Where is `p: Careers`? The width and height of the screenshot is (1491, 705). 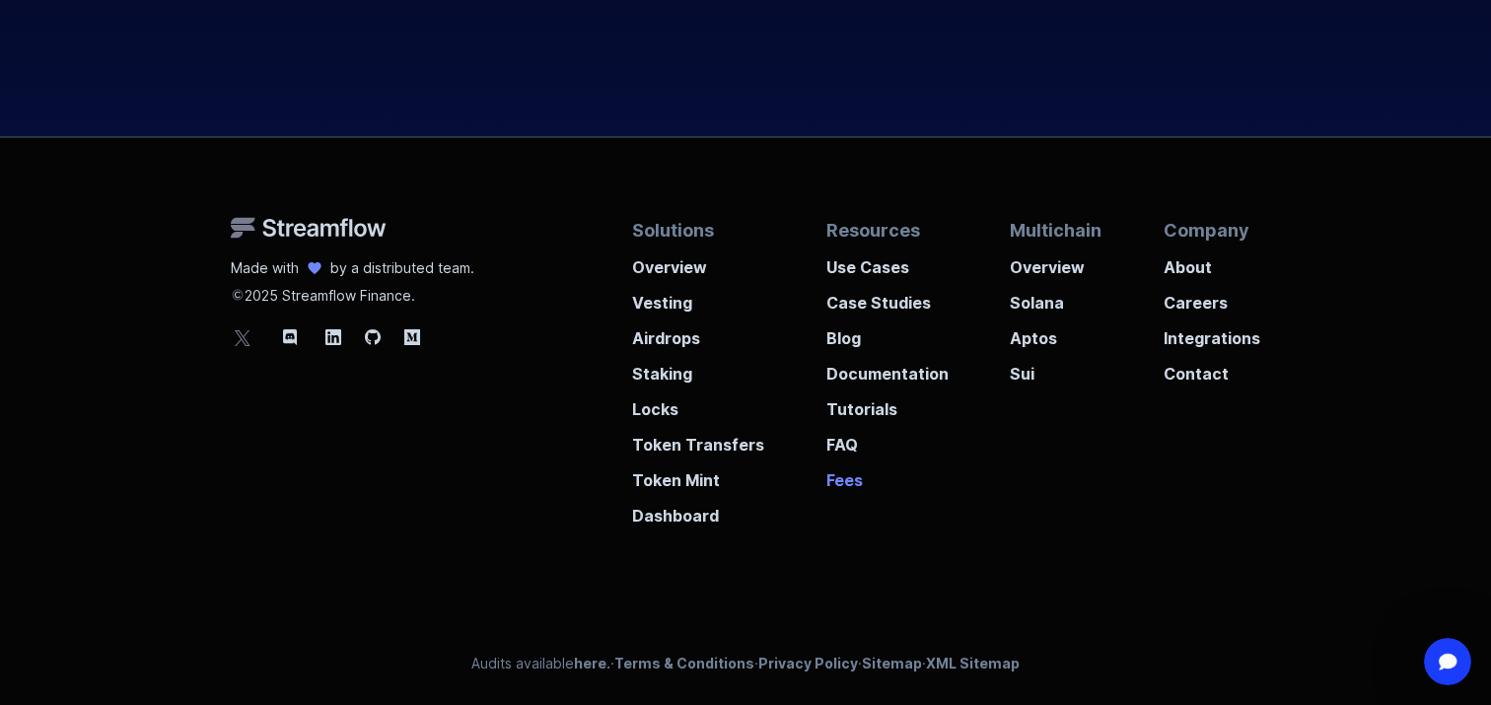
p: Careers is located at coordinates (1212, 297).